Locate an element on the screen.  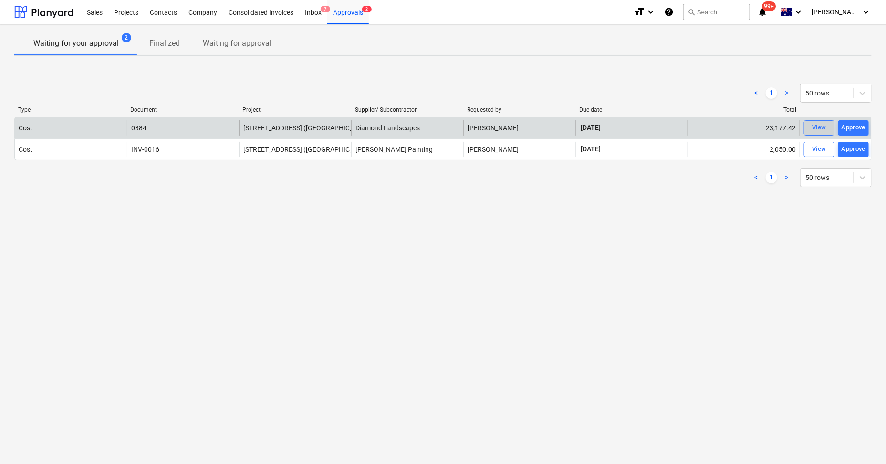
div: 0384 is located at coordinates (139, 128).